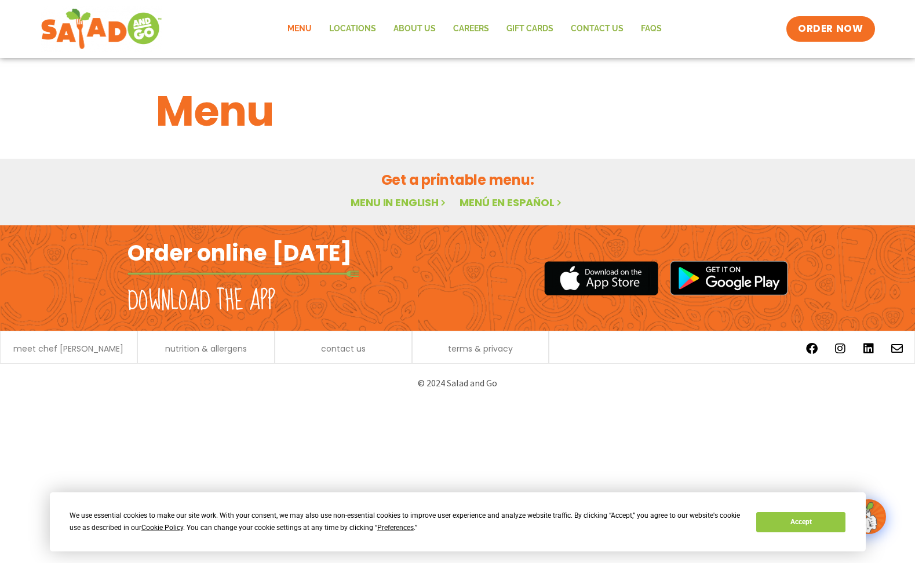 The width and height of the screenshot is (915, 563). What do you see at coordinates (831, 29) in the screenshot?
I see `span: ORDER NOW` at bounding box center [831, 29].